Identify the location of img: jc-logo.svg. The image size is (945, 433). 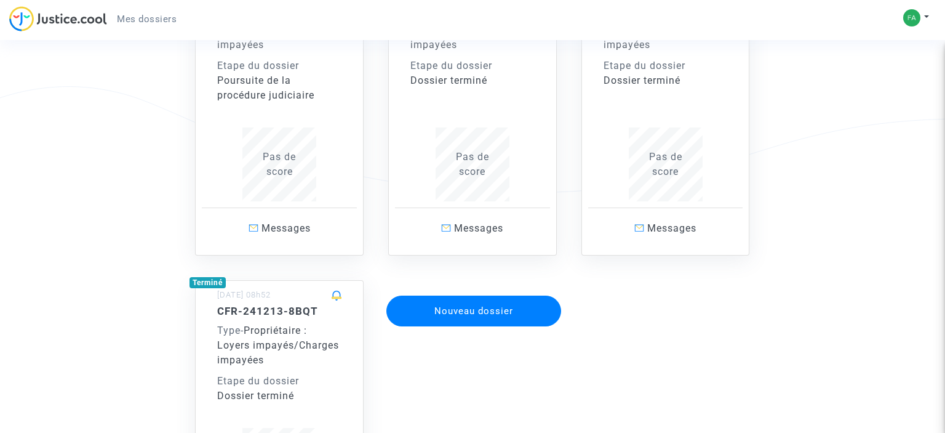
(58, 18).